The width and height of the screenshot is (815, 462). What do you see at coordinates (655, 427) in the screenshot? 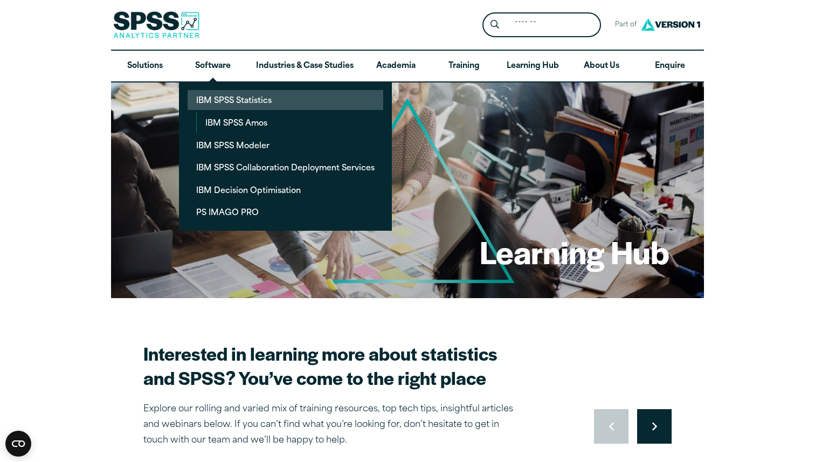
I see `svg: Right pointing chevron` at bounding box center [655, 427].